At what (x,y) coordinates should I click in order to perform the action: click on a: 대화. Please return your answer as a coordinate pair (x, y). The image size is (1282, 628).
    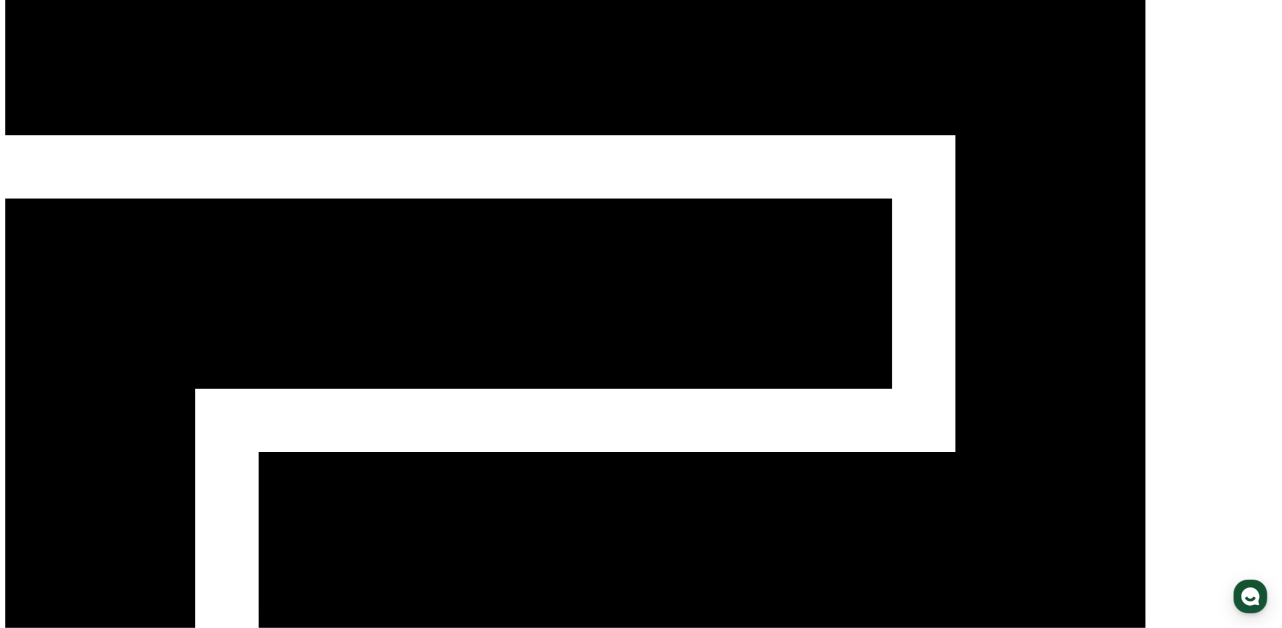
    Looking at the image, I should click on (118, 398).